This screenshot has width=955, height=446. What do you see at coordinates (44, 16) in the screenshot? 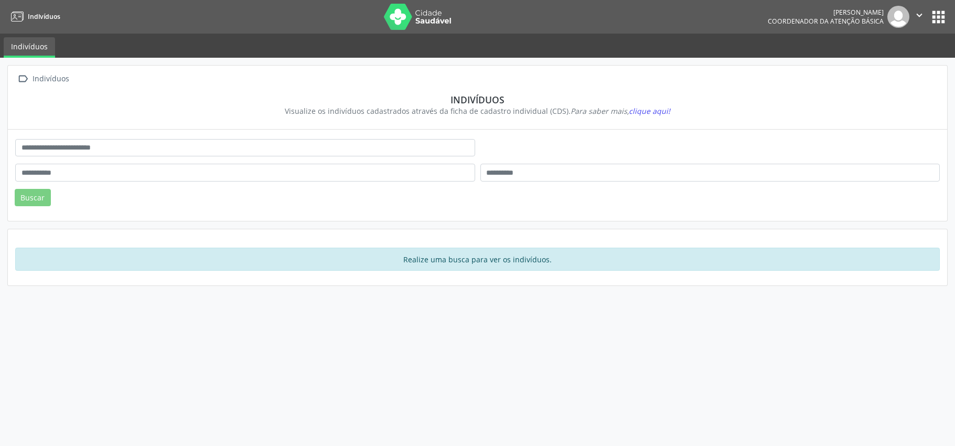
I see `span: Indivíduos` at bounding box center [44, 16].